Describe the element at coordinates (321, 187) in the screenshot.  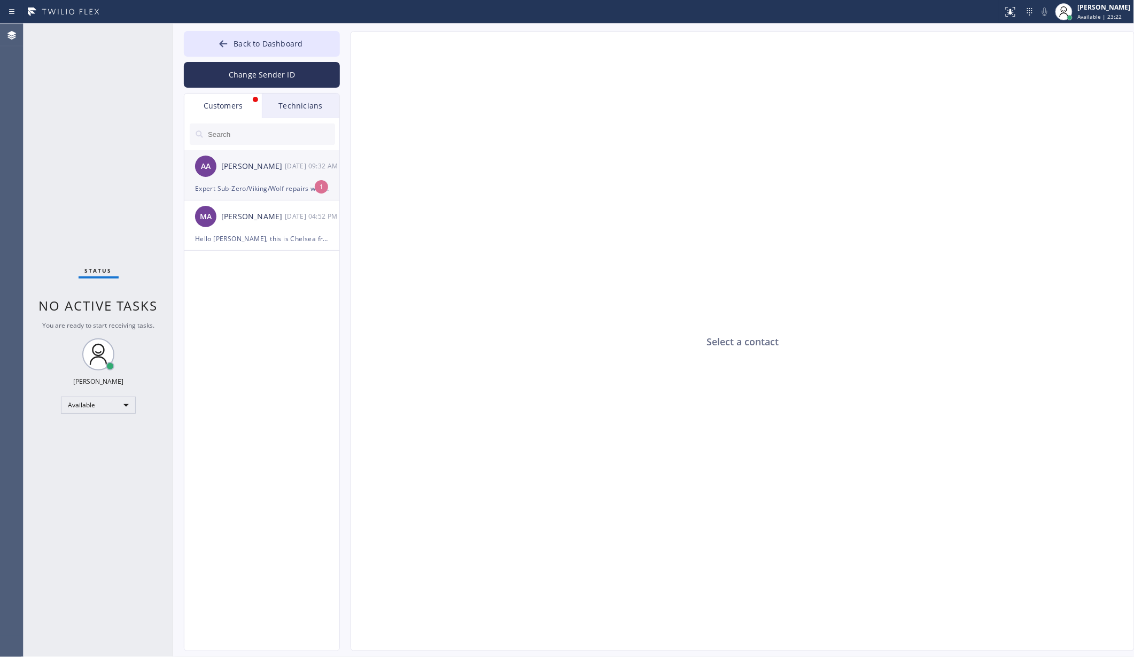
I see `div: 1` at that location.